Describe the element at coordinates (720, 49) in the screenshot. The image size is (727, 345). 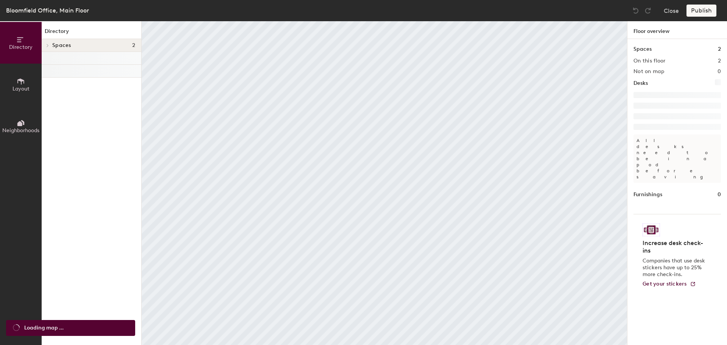
I see `h1: 2` at that location.